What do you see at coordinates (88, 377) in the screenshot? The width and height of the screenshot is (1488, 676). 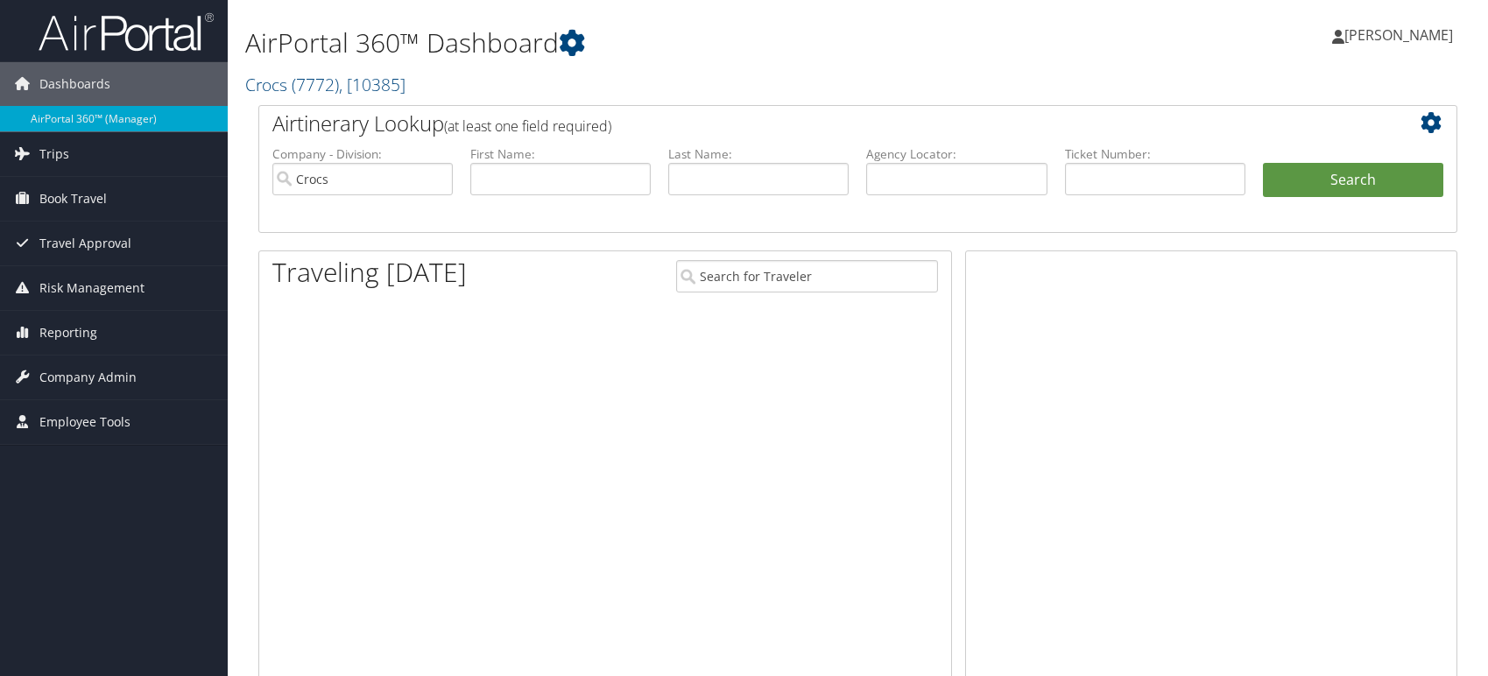 I see `span: Company Admin` at bounding box center [88, 377].